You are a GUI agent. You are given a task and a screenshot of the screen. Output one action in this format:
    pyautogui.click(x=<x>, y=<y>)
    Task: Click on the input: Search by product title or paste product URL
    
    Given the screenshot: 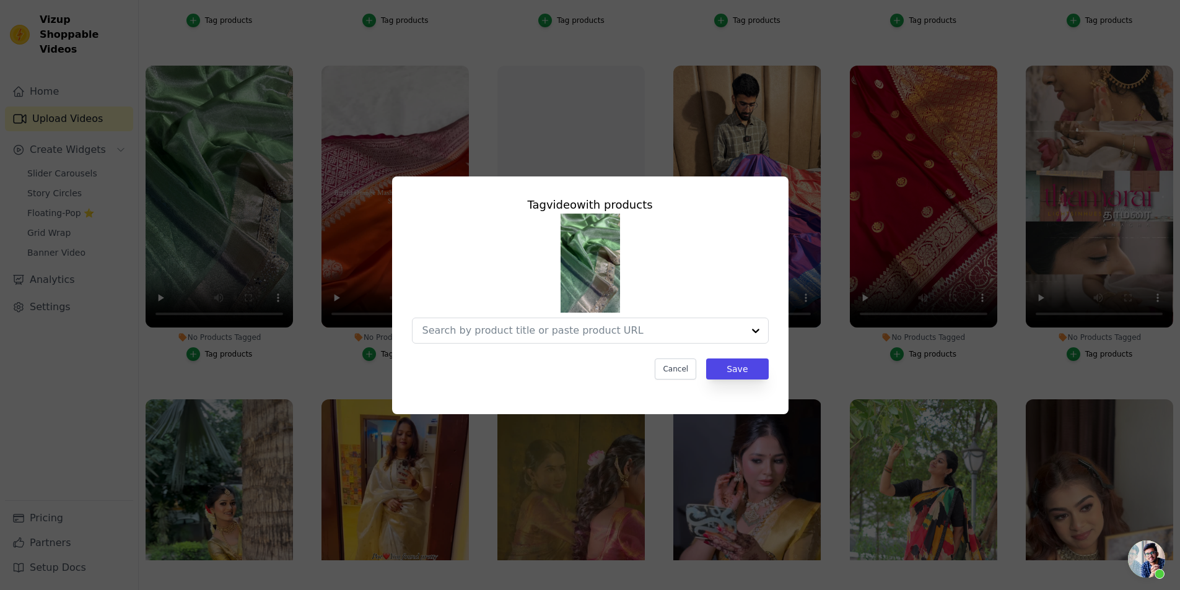 What is the action you would take?
    pyautogui.click(x=583, y=330)
    